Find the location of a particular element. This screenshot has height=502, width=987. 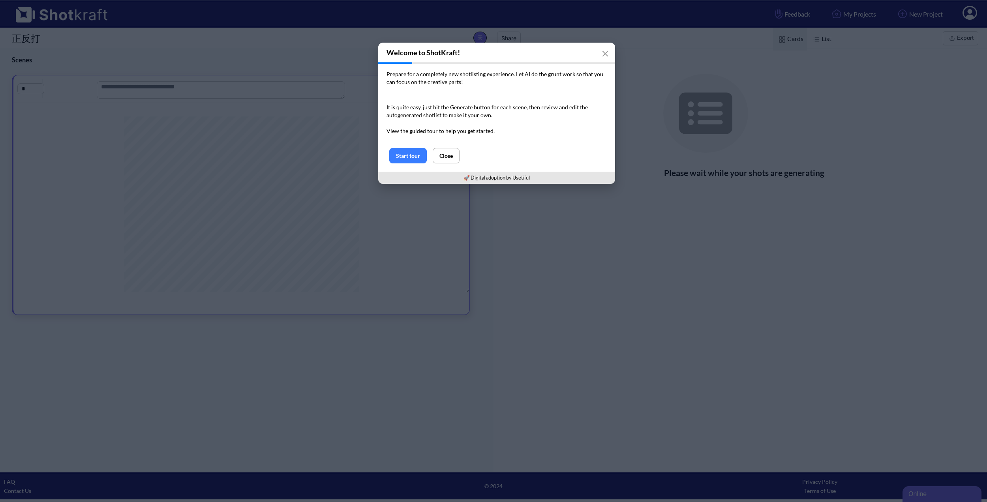

button: Start tour is located at coordinates (408, 156).